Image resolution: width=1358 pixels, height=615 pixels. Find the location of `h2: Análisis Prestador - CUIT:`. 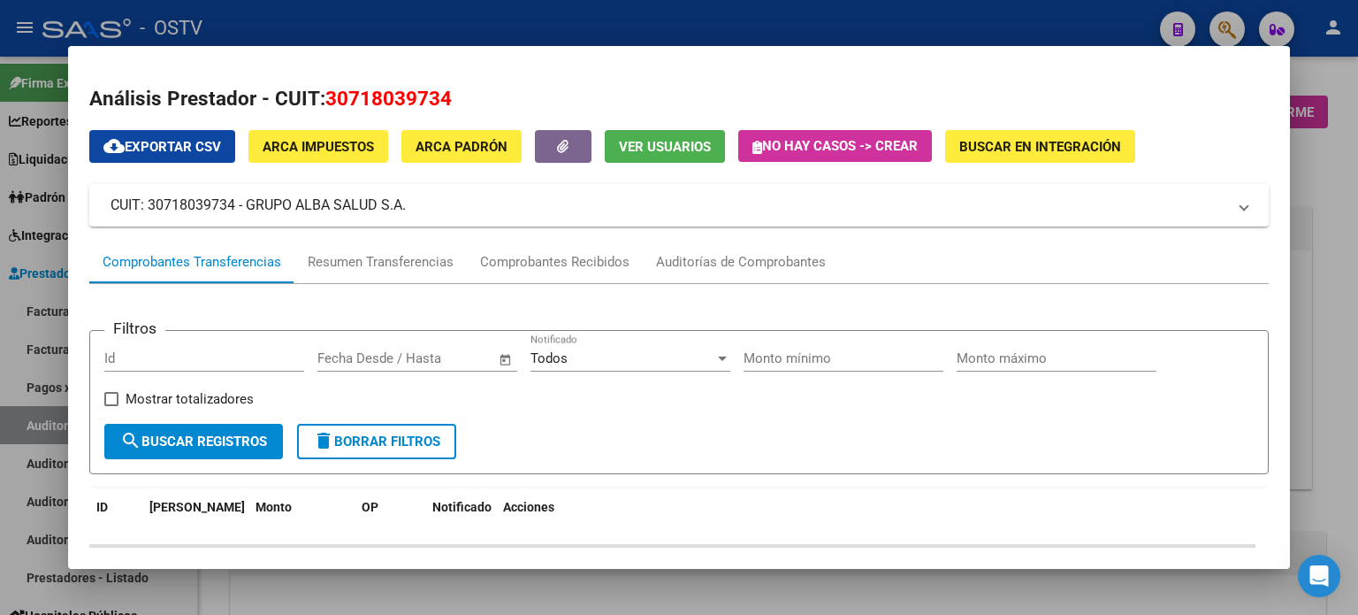

h2: Análisis Prestador - CUIT: is located at coordinates (679, 99).